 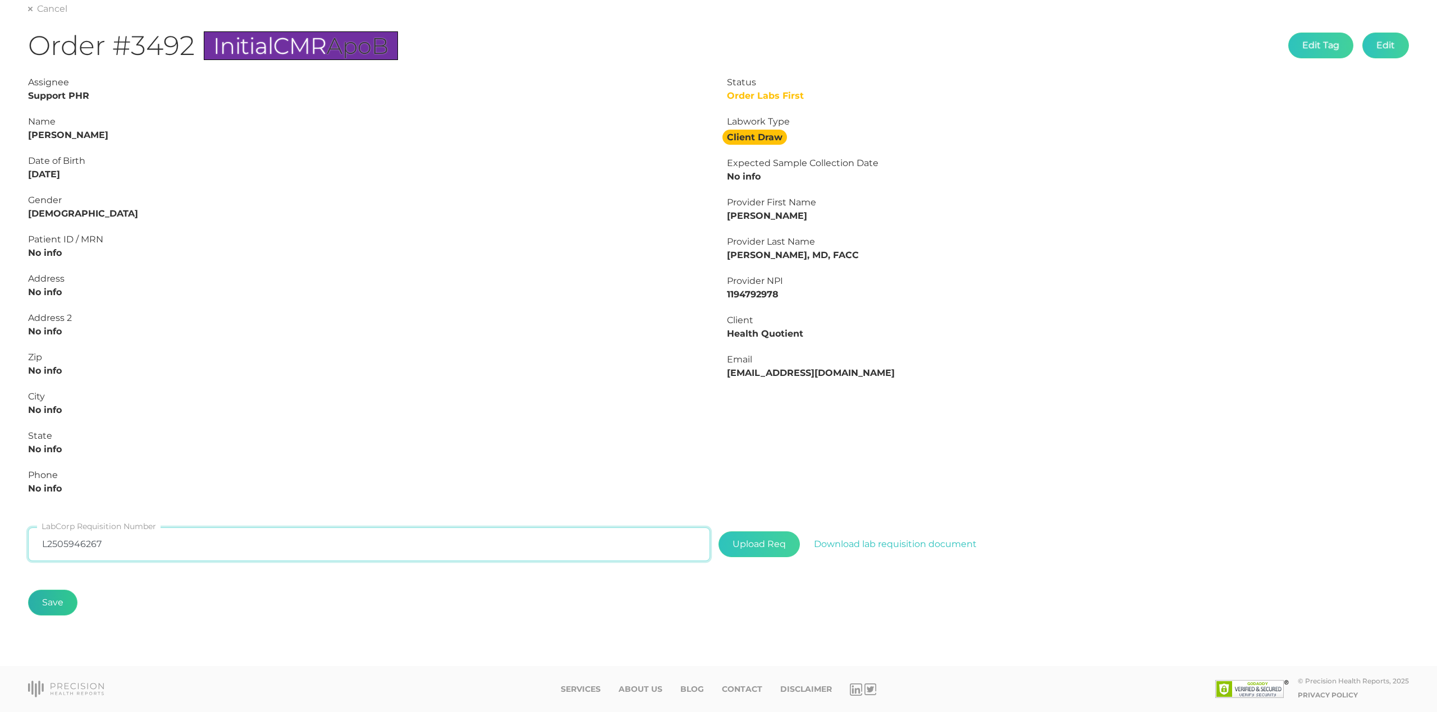 I want to click on div: Client, so click(x=1068, y=321).